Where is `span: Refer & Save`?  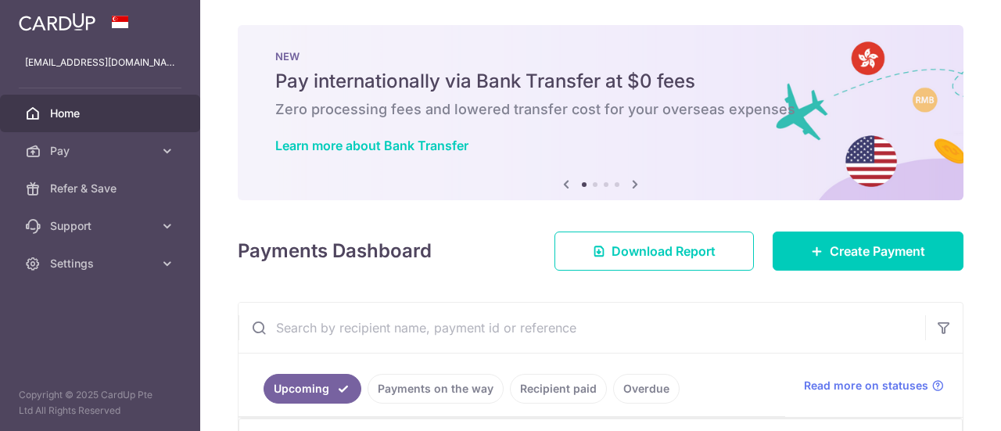 span: Refer & Save is located at coordinates (102, 188).